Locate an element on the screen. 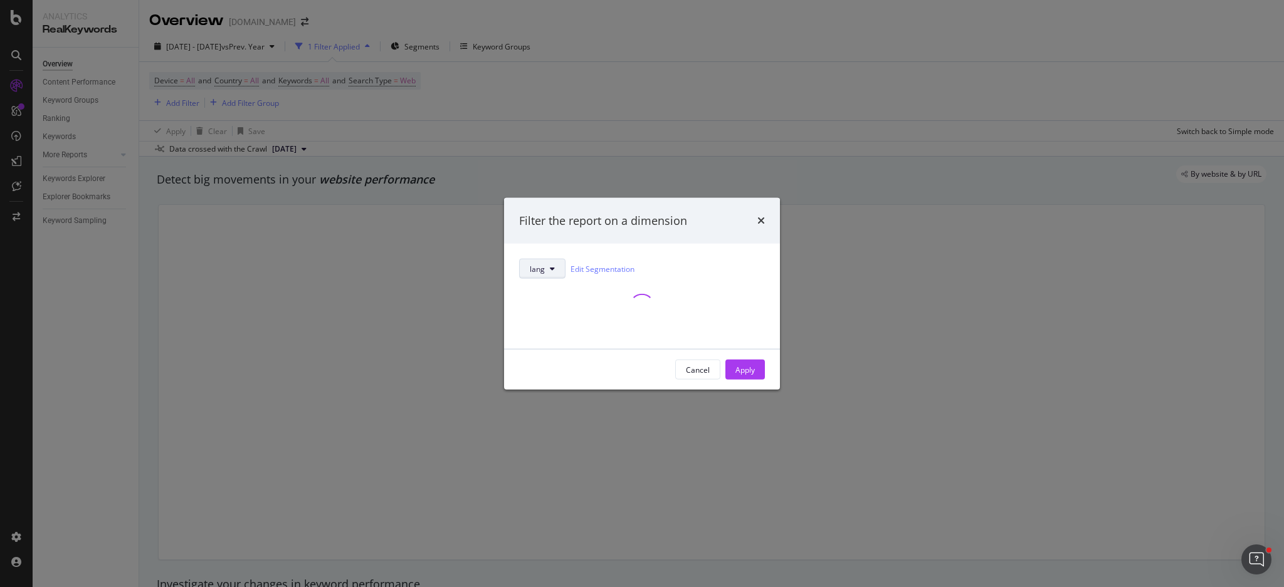 This screenshot has width=1284, height=587. div: Cancel is located at coordinates (698, 369).